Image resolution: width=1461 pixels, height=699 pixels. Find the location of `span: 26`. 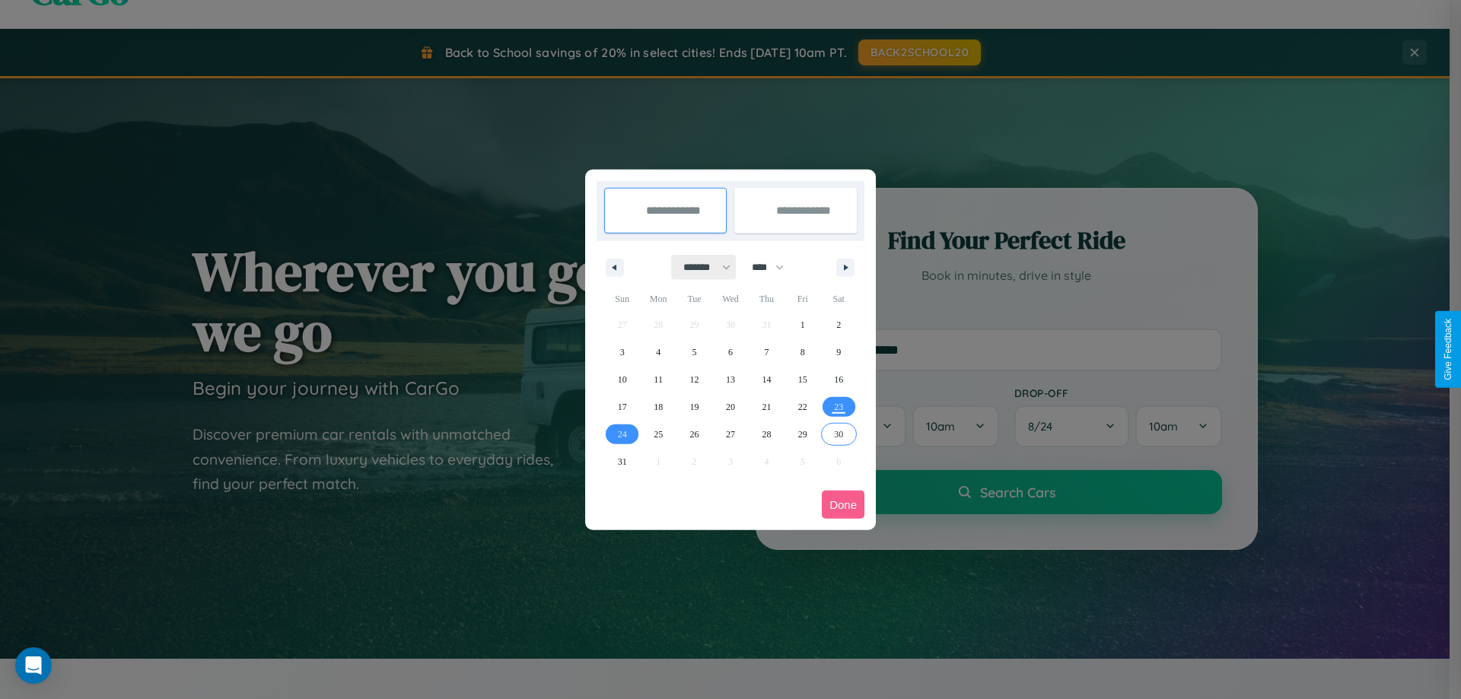

span: 26 is located at coordinates (695, 434).